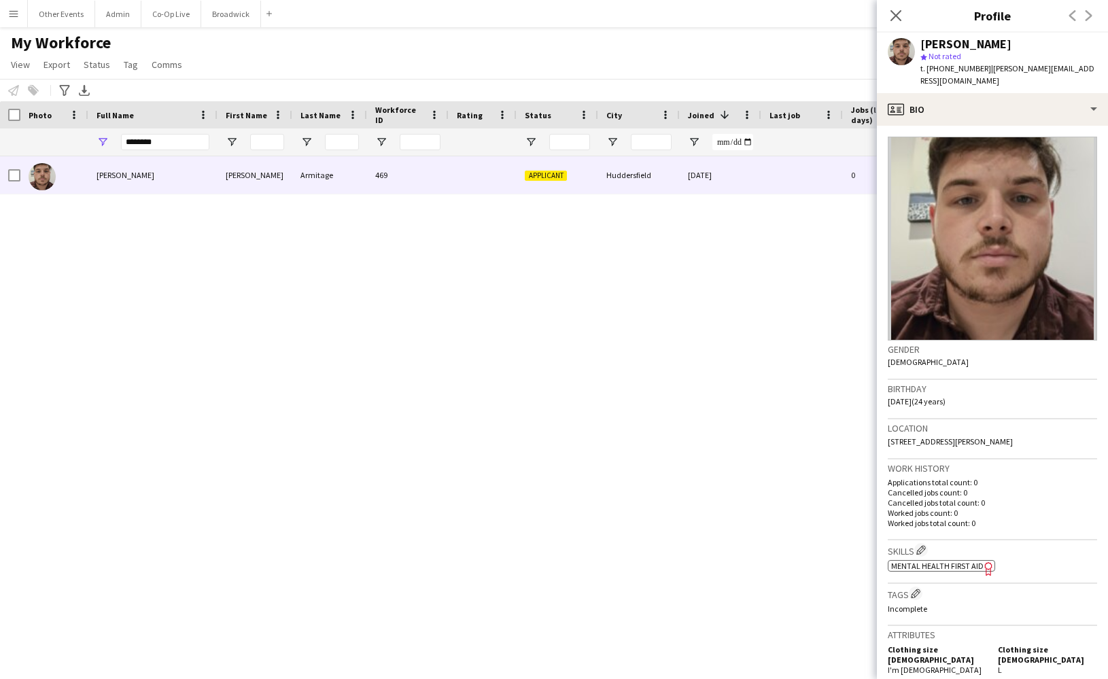 This screenshot has width=1108, height=679. I want to click on span: First Name, so click(246, 115).